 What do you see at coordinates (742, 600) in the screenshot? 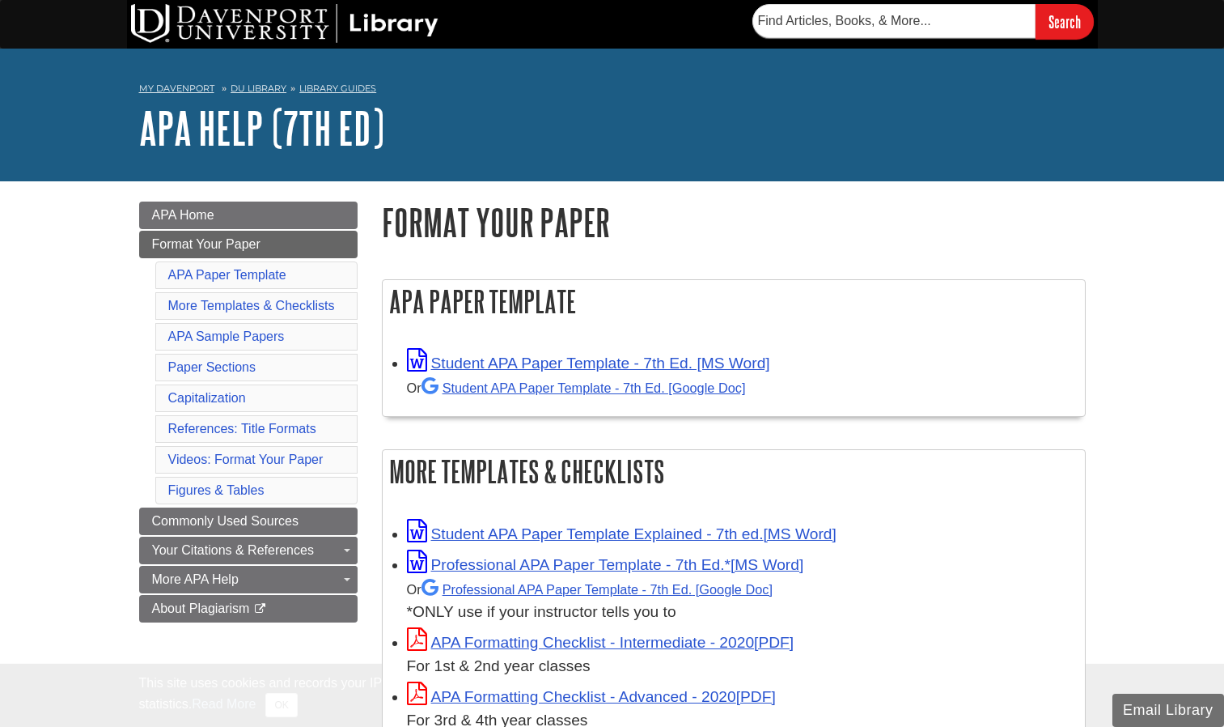
I see `div: *ONLY use if your instructor tells you to` at bounding box center [742, 600].